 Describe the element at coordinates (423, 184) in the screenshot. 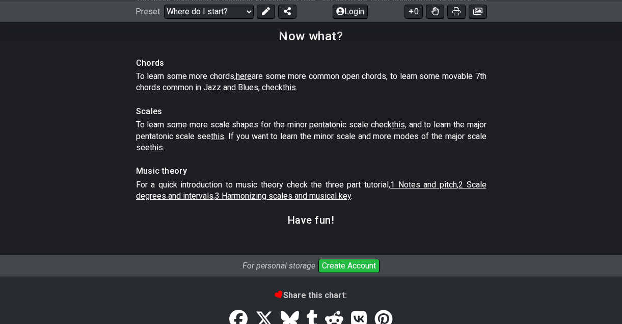

I see `span: 1 Notes and pitch` at that location.